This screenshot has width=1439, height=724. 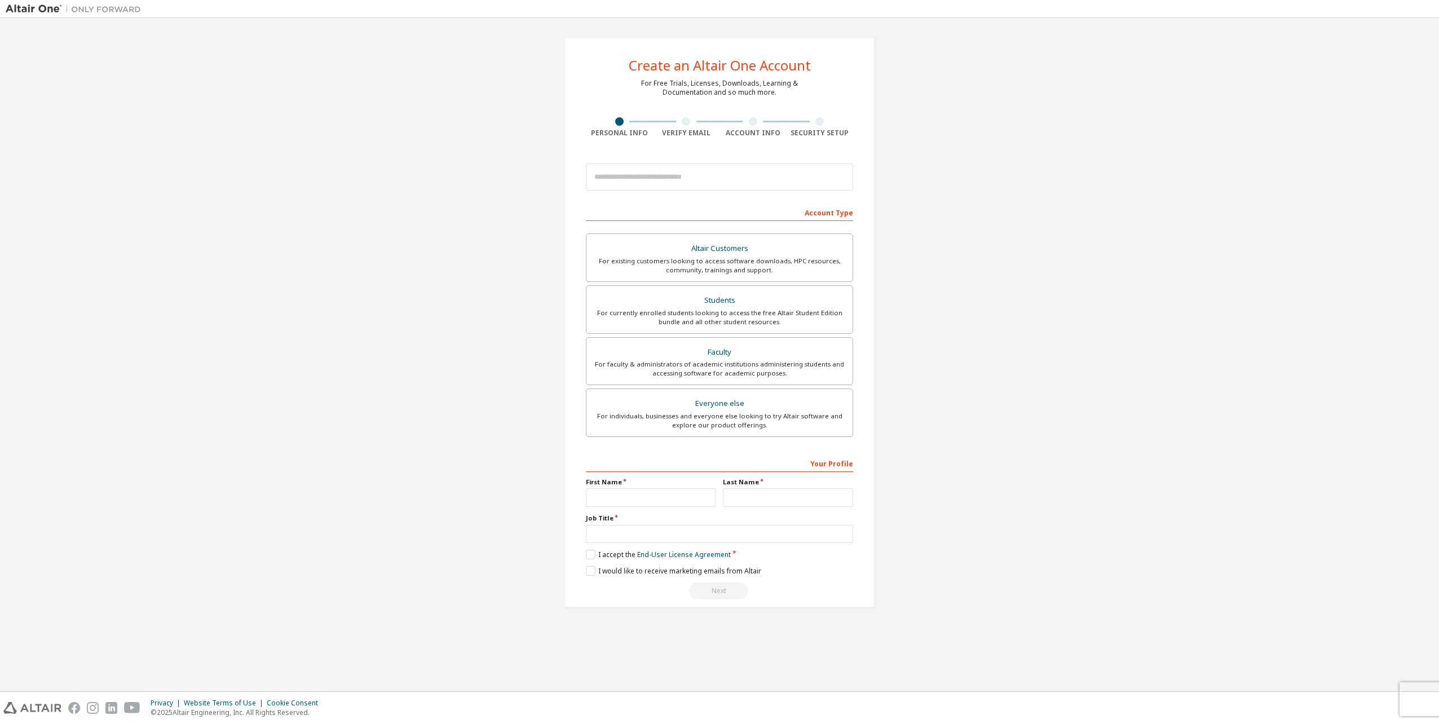 What do you see at coordinates (658, 554) in the screenshot?
I see `label: I accept the` at bounding box center [658, 554].